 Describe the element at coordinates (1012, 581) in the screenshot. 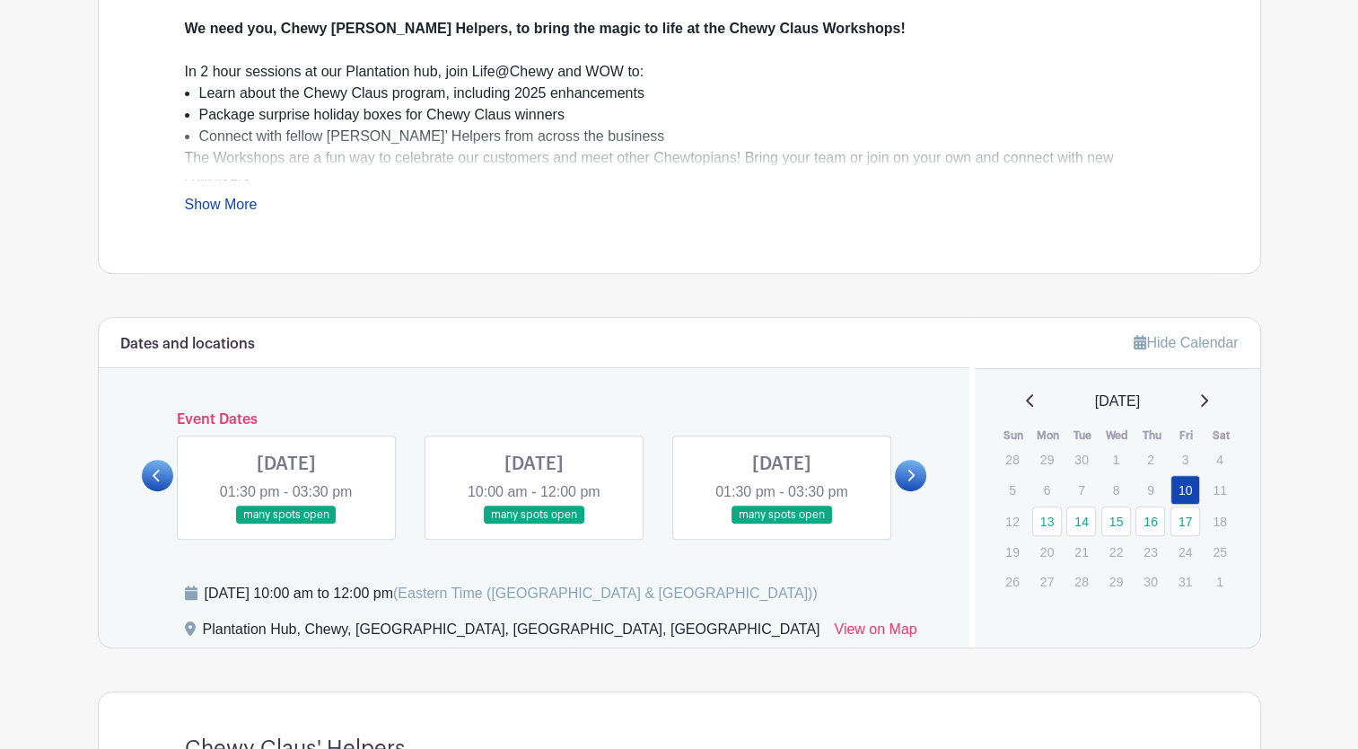

I see `p: 26` at that location.